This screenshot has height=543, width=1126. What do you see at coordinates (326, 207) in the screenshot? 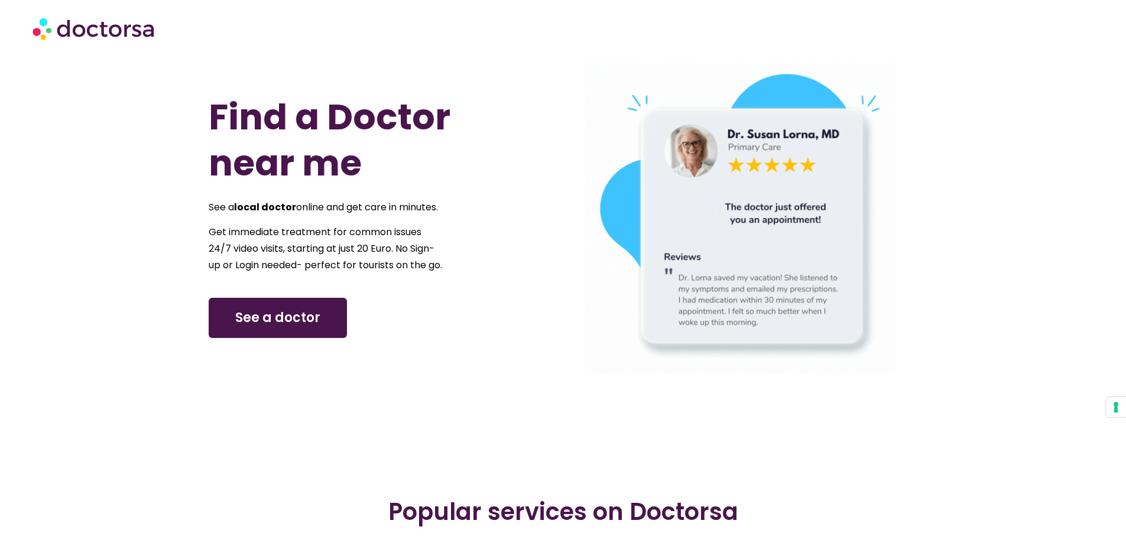
I see `p: See a online and get care in minutes.` at bounding box center [326, 207].